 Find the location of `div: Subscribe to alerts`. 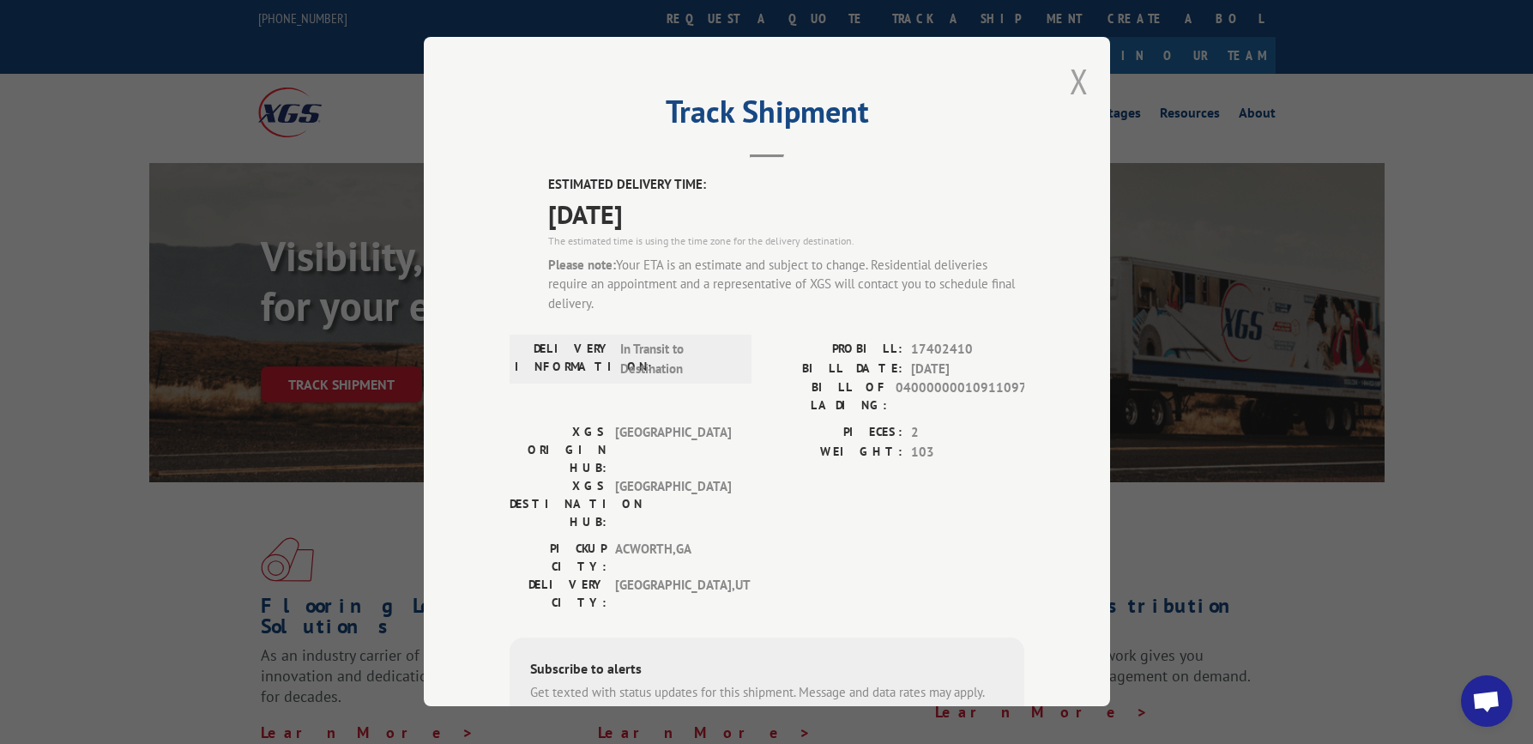

div: Subscribe to alerts is located at coordinates (767, 670).